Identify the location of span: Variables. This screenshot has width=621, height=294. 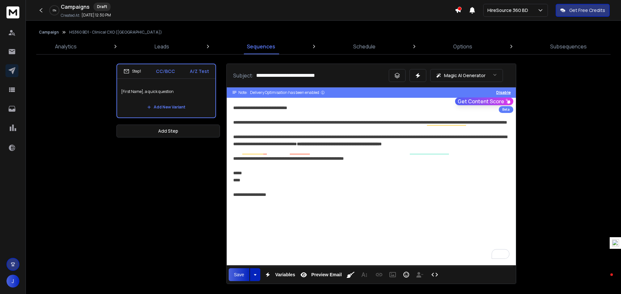
(285, 275).